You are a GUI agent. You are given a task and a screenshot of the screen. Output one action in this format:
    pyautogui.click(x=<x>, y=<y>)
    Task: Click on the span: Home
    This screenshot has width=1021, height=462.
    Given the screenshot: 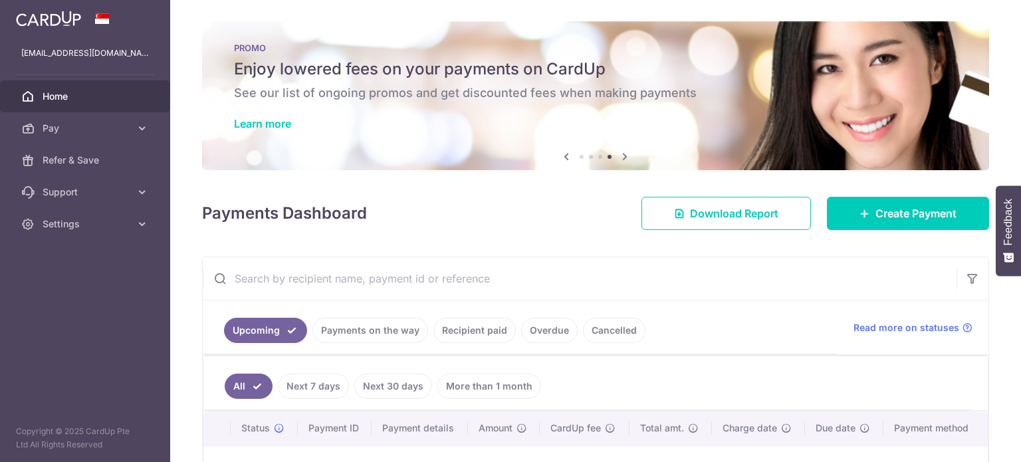 What is the action you would take?
    pyautogui.click(x=86, y=96)
    